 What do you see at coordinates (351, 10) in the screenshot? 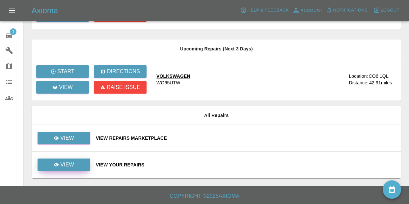
I see `span: Notifications` at bounding box center [351, 10].